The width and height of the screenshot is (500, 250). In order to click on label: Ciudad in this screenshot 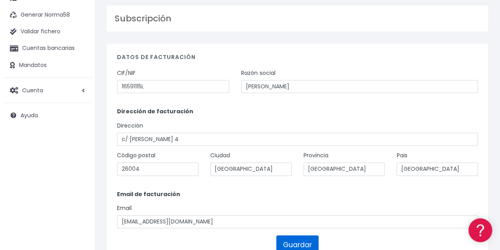, I will do `click(220, 155)`.